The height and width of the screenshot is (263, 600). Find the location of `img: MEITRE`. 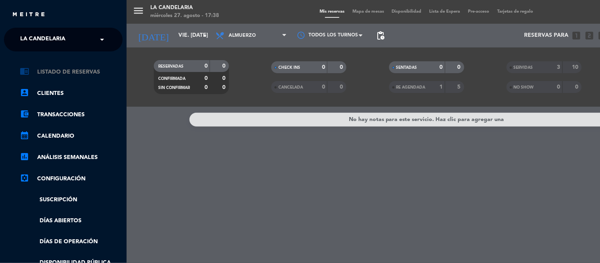

img: MEITRE is located at coordinates (28, 15).